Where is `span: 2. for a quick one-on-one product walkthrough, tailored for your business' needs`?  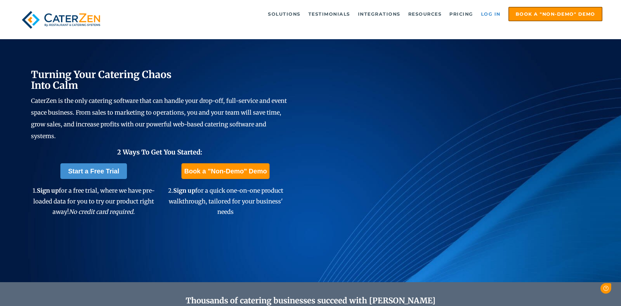 span: 2. for a quick one-on-one product walkthrough, tailored for your business' needs is located at coordinates (225, 201).